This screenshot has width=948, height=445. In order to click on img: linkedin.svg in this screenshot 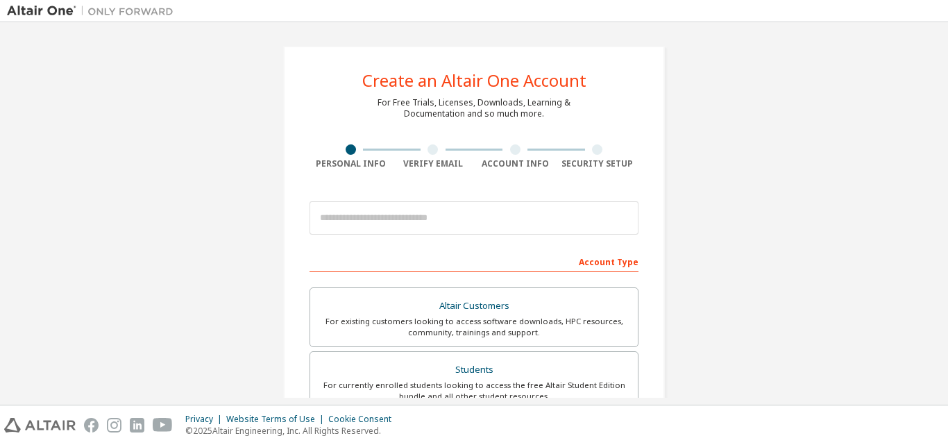, I will do `click(137, 425)`.